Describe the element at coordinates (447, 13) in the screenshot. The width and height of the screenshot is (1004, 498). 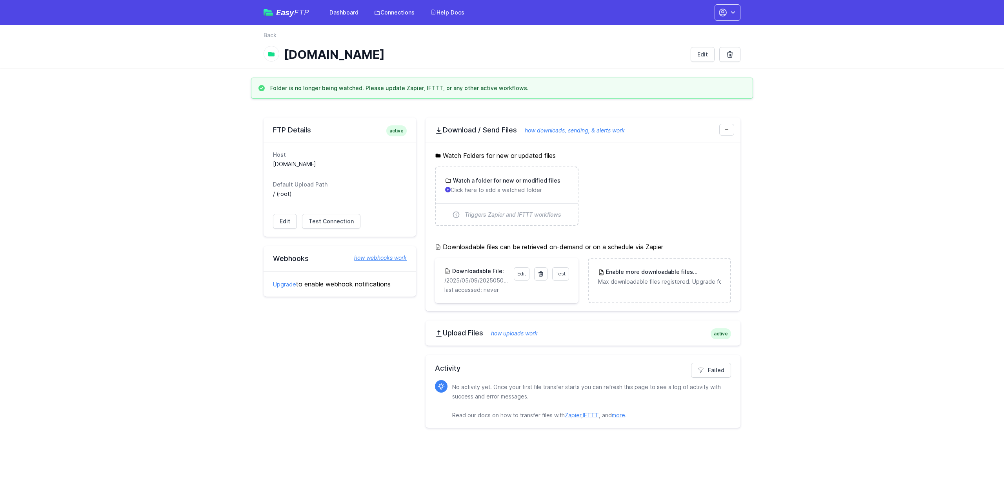
I see `a: Help Docs` at that location.